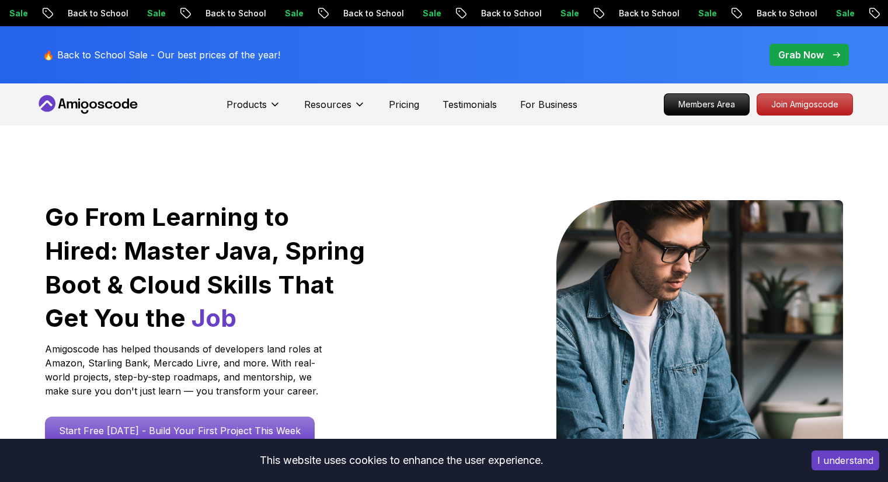  I want to click on button: Products, so click(253, 109).